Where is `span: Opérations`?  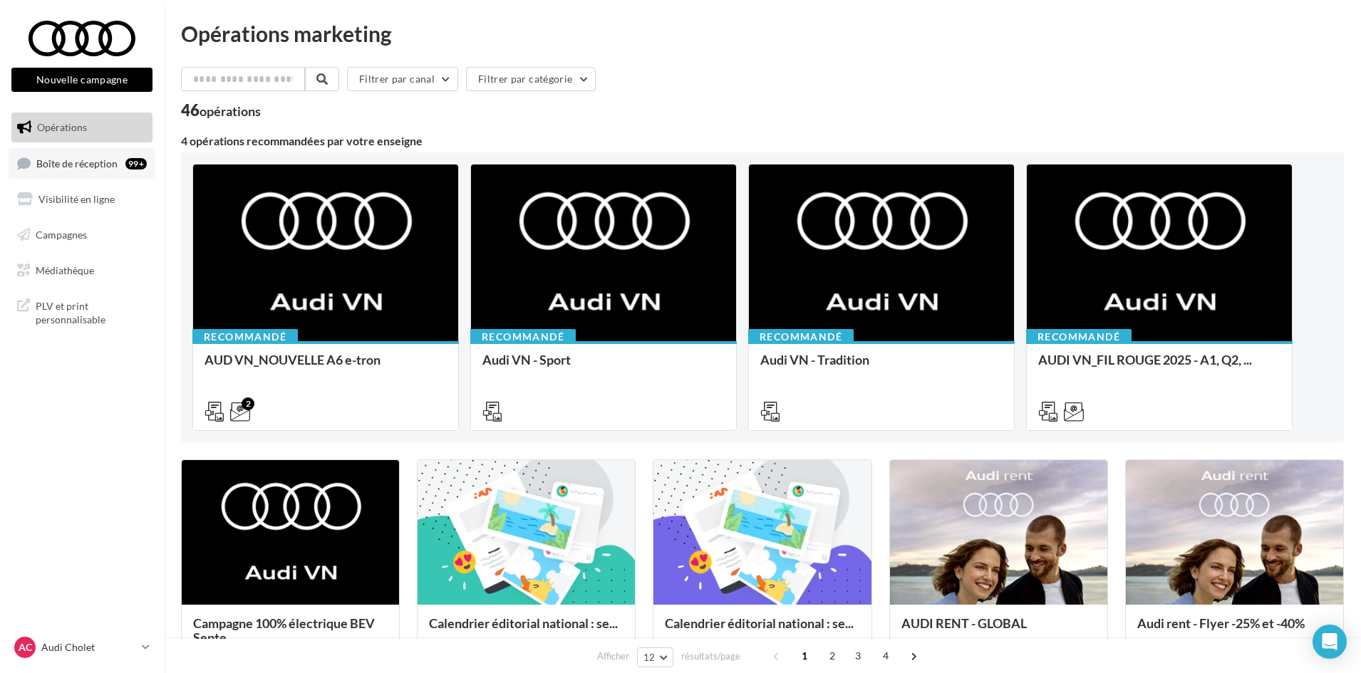 span: Opérations is located at coordinates (62, 127).